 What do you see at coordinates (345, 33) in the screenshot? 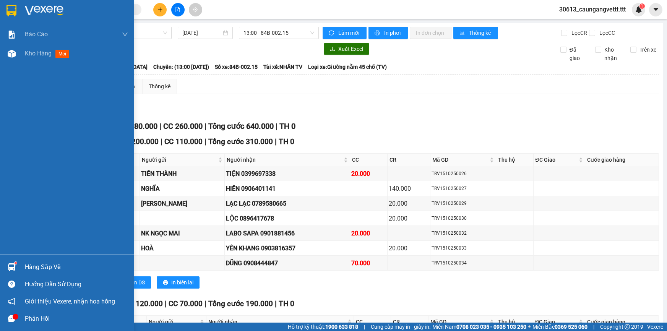
I see `button: syncLàm mới` at bounding box center [345, 33].